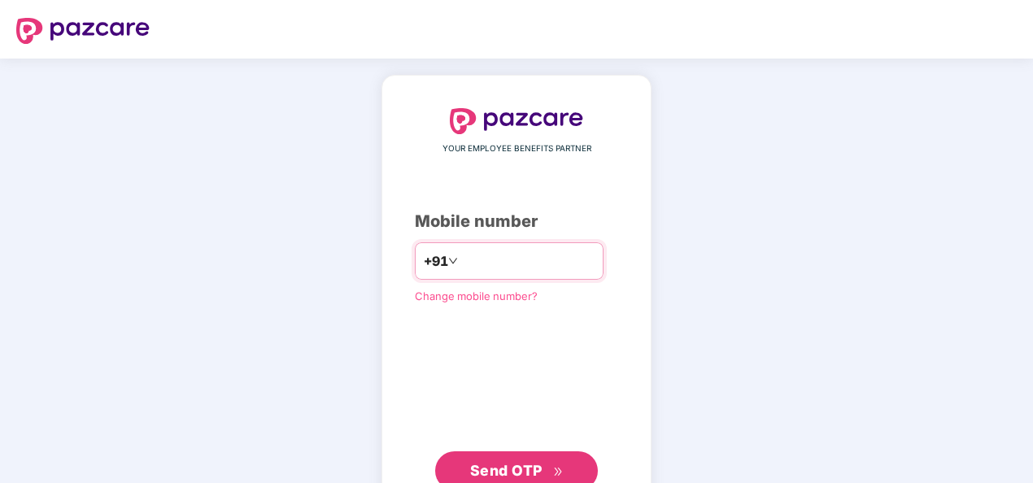  Describe the element at coordinates (558, 472) in the screenshot. I see `span: double-right` at that location.